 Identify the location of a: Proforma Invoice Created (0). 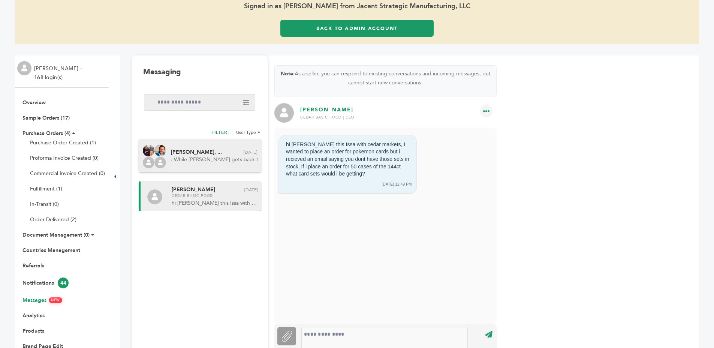
(64, 158).